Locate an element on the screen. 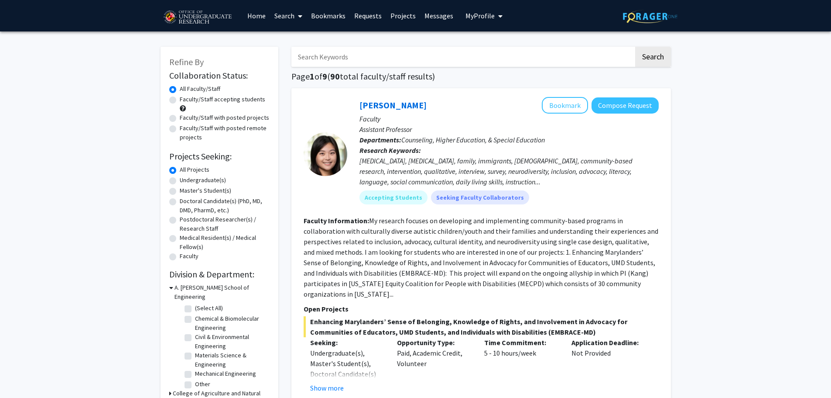 Image resolution: width=831 pixels, height=398 pixels. label: Doctoral Candidate(s) (PhD, MD, DMD, PharmD, etc.) is located at coordinates (225, 206).